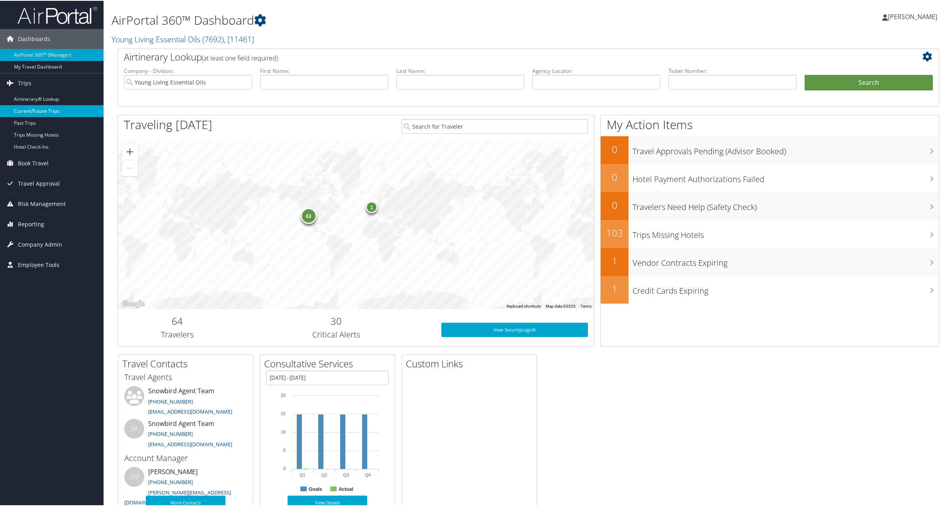  Describe the element at coordinates (213, 38) in the screenshot. I see `span: ( 7692 )` at that location.